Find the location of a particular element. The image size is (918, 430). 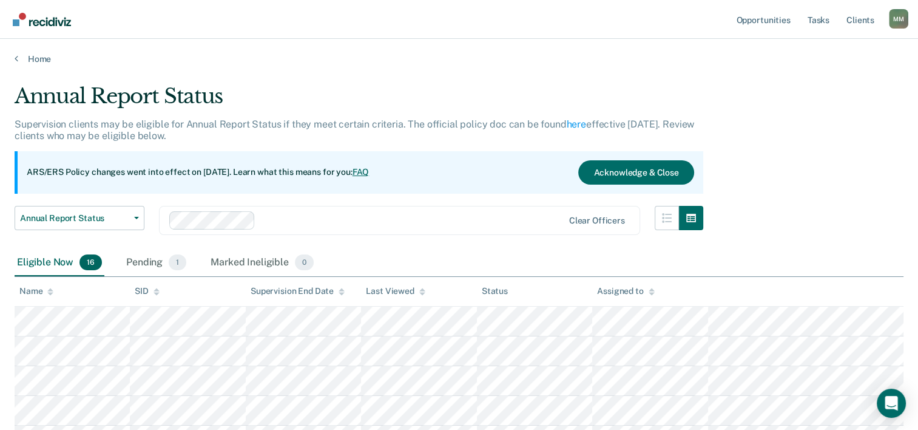

div: Last Viewed is located at coordinates (395, 291).